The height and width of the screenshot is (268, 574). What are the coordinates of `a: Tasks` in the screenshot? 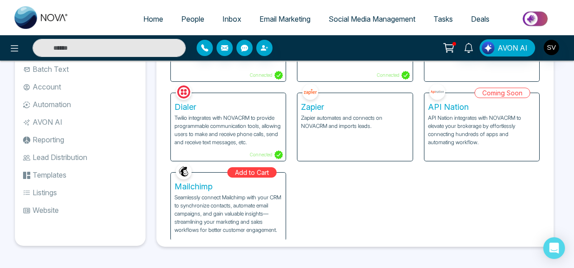 It's located at (443, 19).